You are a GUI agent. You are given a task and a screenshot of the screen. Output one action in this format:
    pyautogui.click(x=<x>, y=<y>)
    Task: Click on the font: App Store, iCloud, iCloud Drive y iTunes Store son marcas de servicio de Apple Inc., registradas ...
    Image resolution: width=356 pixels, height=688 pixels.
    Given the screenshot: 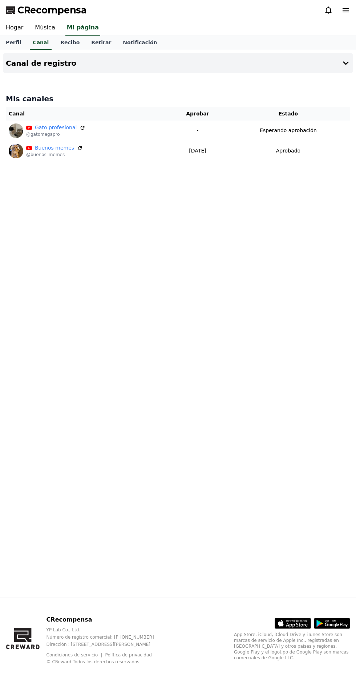 What is the action you would take?
    pyautogui.click(x=291, y=646)
    